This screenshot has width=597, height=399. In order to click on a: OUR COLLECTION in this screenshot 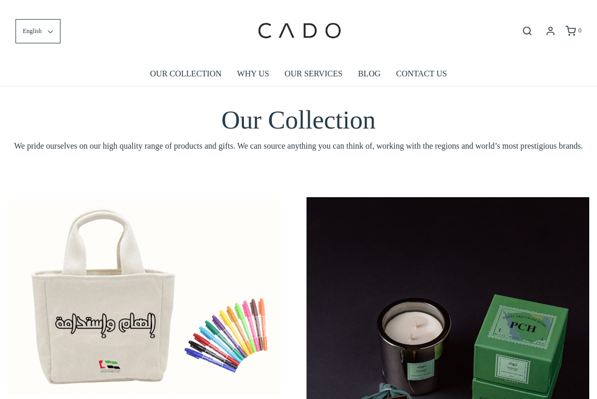, I will do `click(185, 74)`.